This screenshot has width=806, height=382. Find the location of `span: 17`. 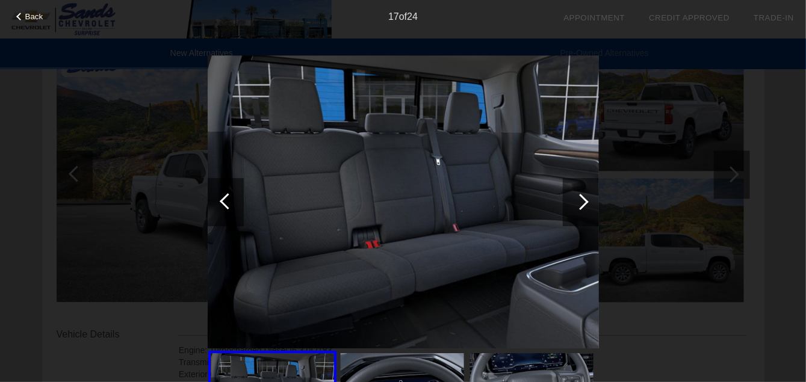

span: 17 is located at coordinates (394, 16).